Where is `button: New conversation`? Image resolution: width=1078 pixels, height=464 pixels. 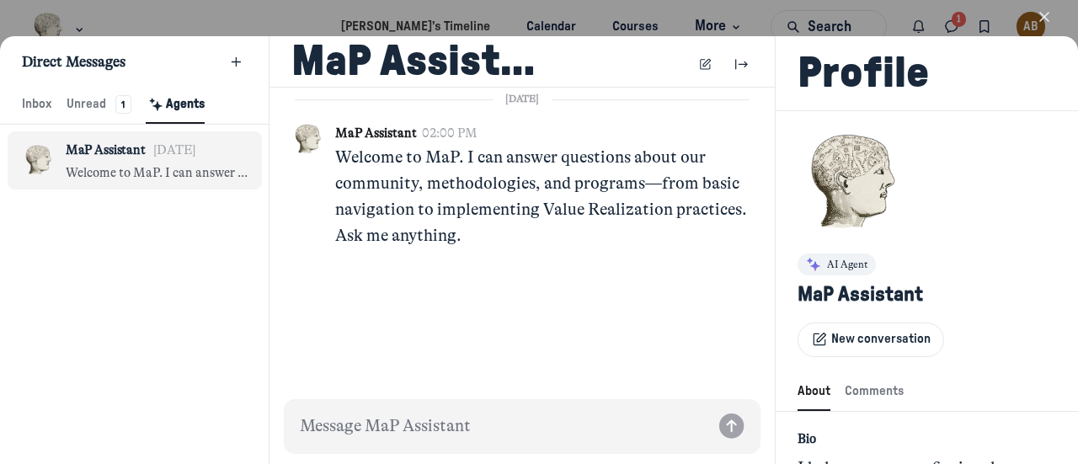
button: New conversation is located at coordinates (871, 339).